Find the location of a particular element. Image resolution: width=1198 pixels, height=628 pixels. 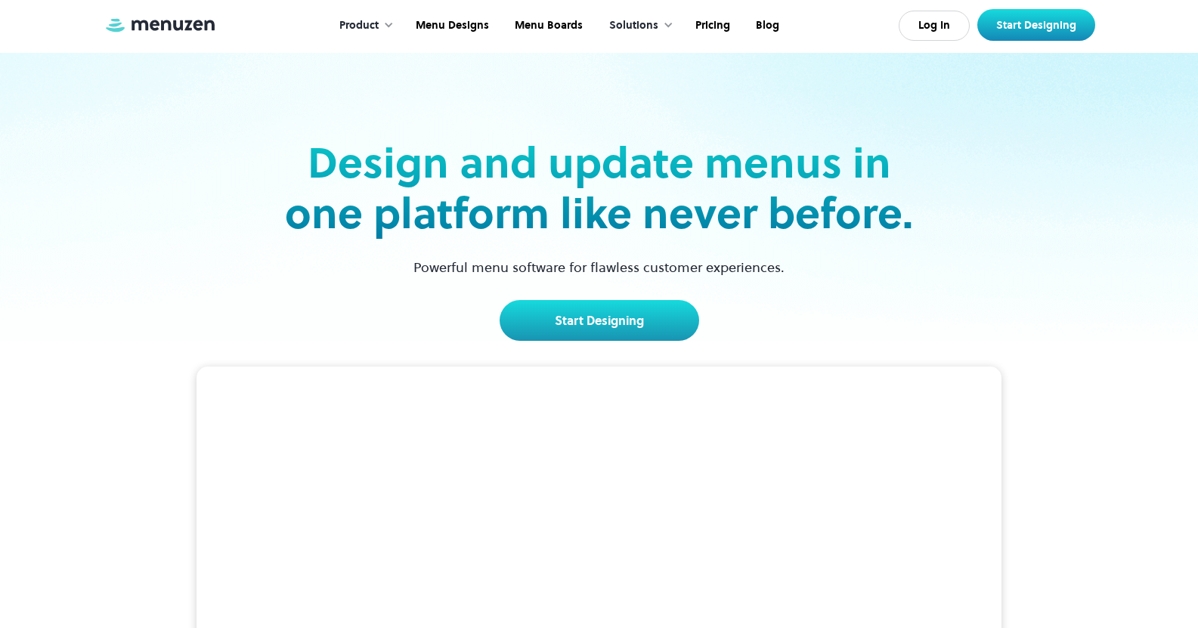

p: Powerful menu software for flawless customer experiences. is located at coordinates (599, 267).